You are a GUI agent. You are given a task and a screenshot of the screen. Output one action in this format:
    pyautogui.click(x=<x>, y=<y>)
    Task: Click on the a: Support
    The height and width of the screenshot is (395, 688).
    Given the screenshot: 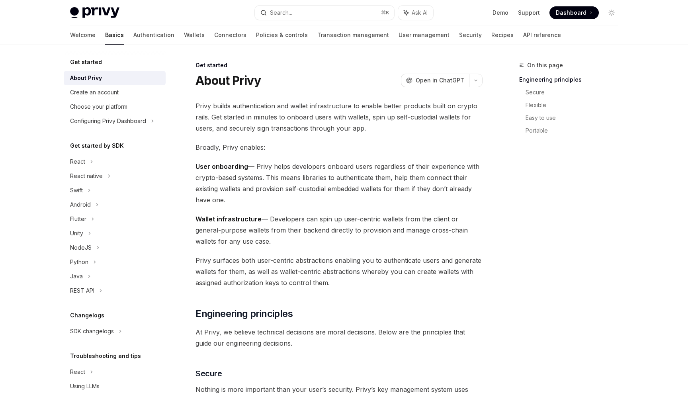 What is the action you would take?
    pyautogui.click(x=528, y=13)
    